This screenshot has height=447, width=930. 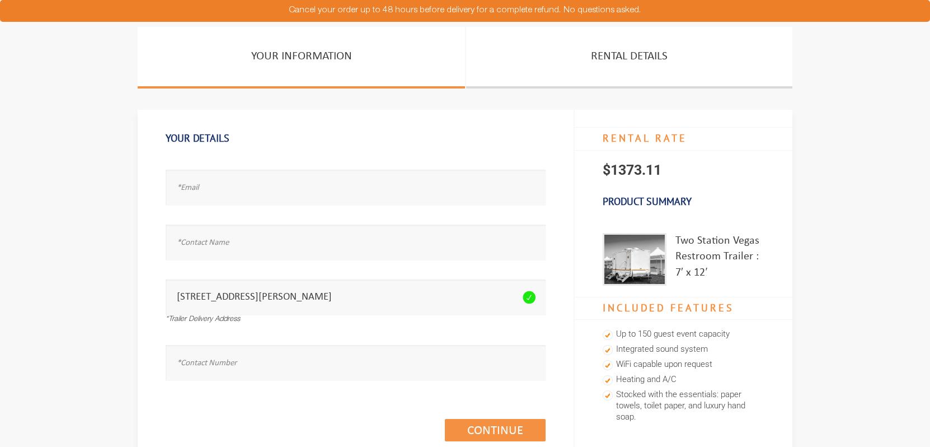 What do you see at coordinates (683, 139) in the screenshot?
I see `h4: RENTAL RATE` at bounding box center [683, 139].